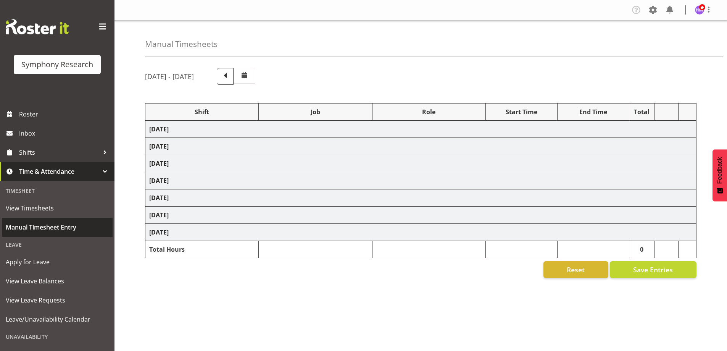  I want to click on a: View Leave Requests, so click(57, 300).